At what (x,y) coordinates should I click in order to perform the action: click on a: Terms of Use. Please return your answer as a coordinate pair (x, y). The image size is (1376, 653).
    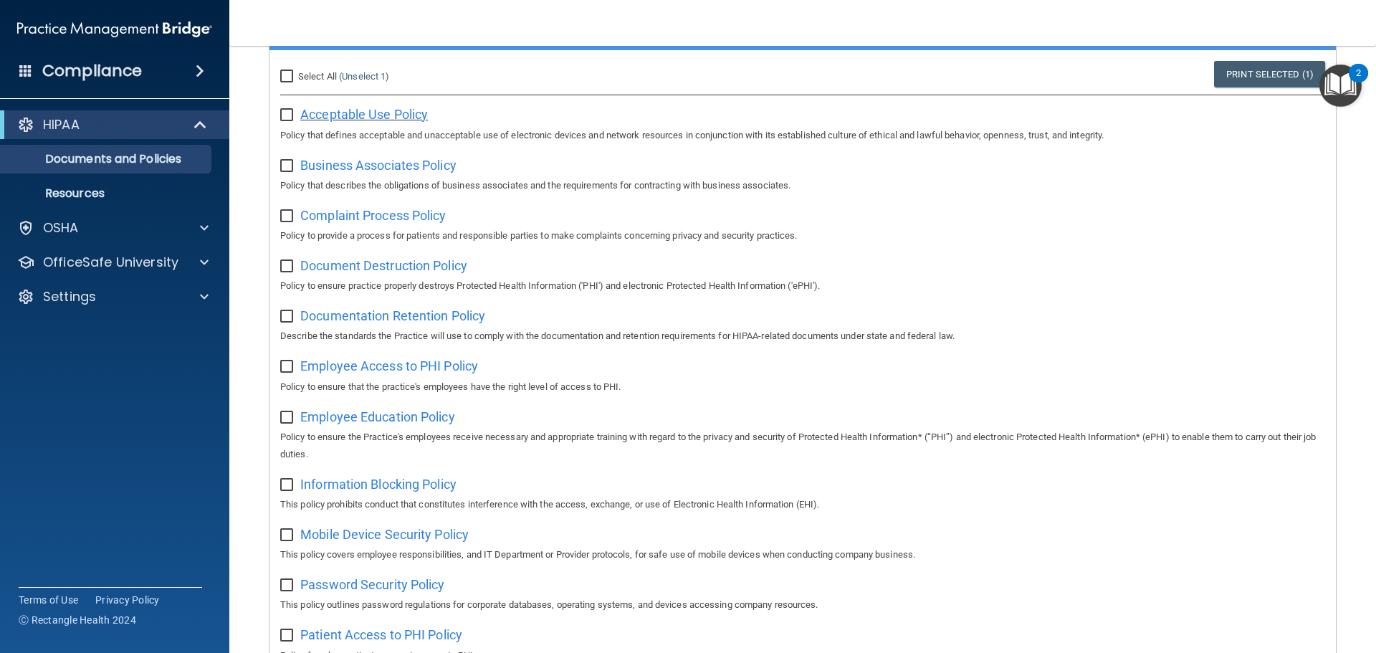
    Looking at the image, I should click on (48, 600).